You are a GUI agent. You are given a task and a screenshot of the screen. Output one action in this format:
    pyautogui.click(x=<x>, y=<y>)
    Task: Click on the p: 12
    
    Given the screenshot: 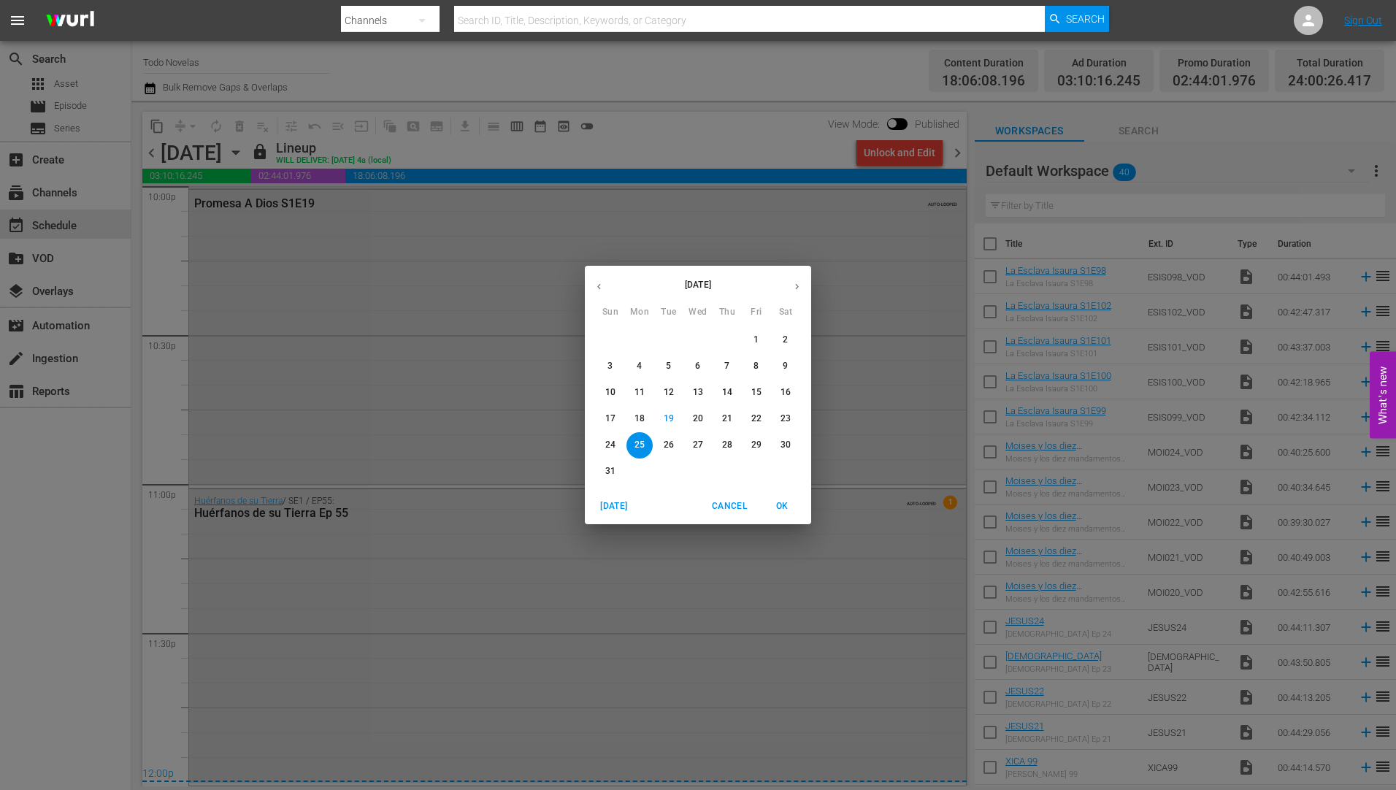 What is the action you would take?
    pyautogui.click(x=669, y=392)
    